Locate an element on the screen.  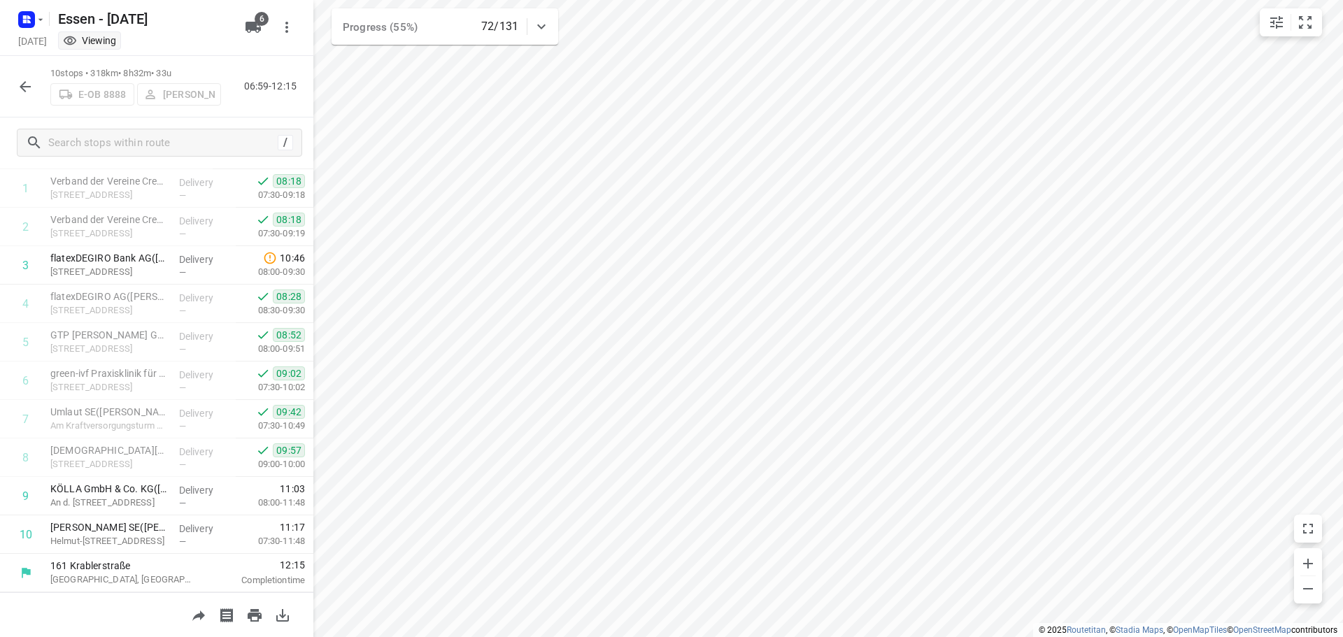
span: 08:52 is located at coordinates (289, 335).